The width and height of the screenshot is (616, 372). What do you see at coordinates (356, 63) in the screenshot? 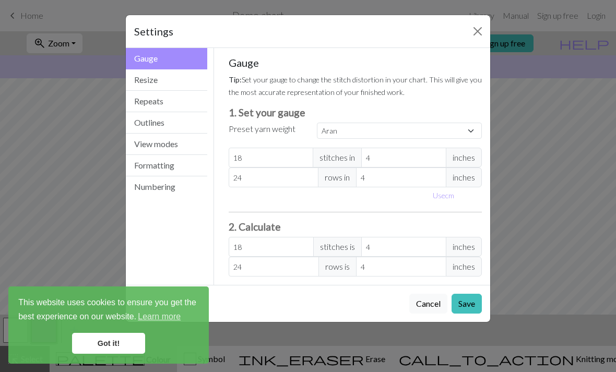
I see `h5: Gauge` at bounding box center [356, 63].